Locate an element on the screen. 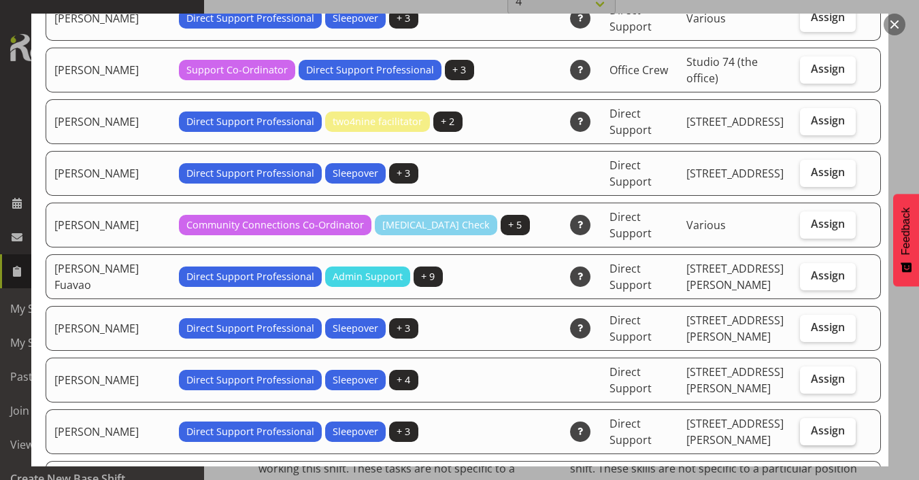 This screenshot has width=919, height=480. span: + 2 is located at coordinates (448, 122).